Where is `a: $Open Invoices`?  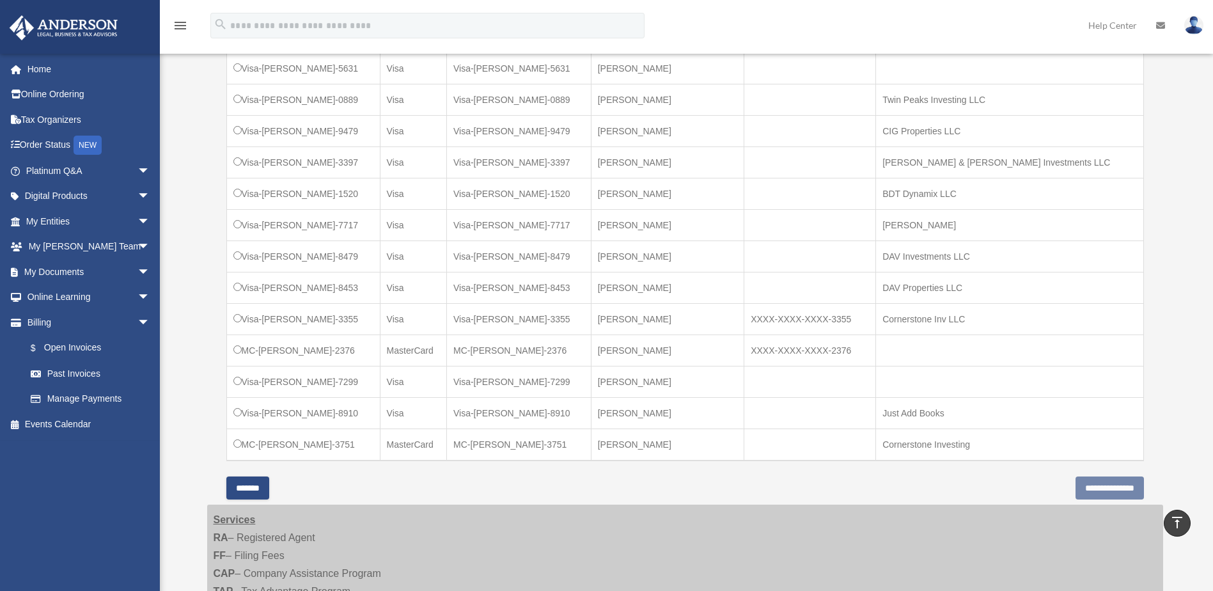 a: $Open Invoices is located at coordinates (87, 348).